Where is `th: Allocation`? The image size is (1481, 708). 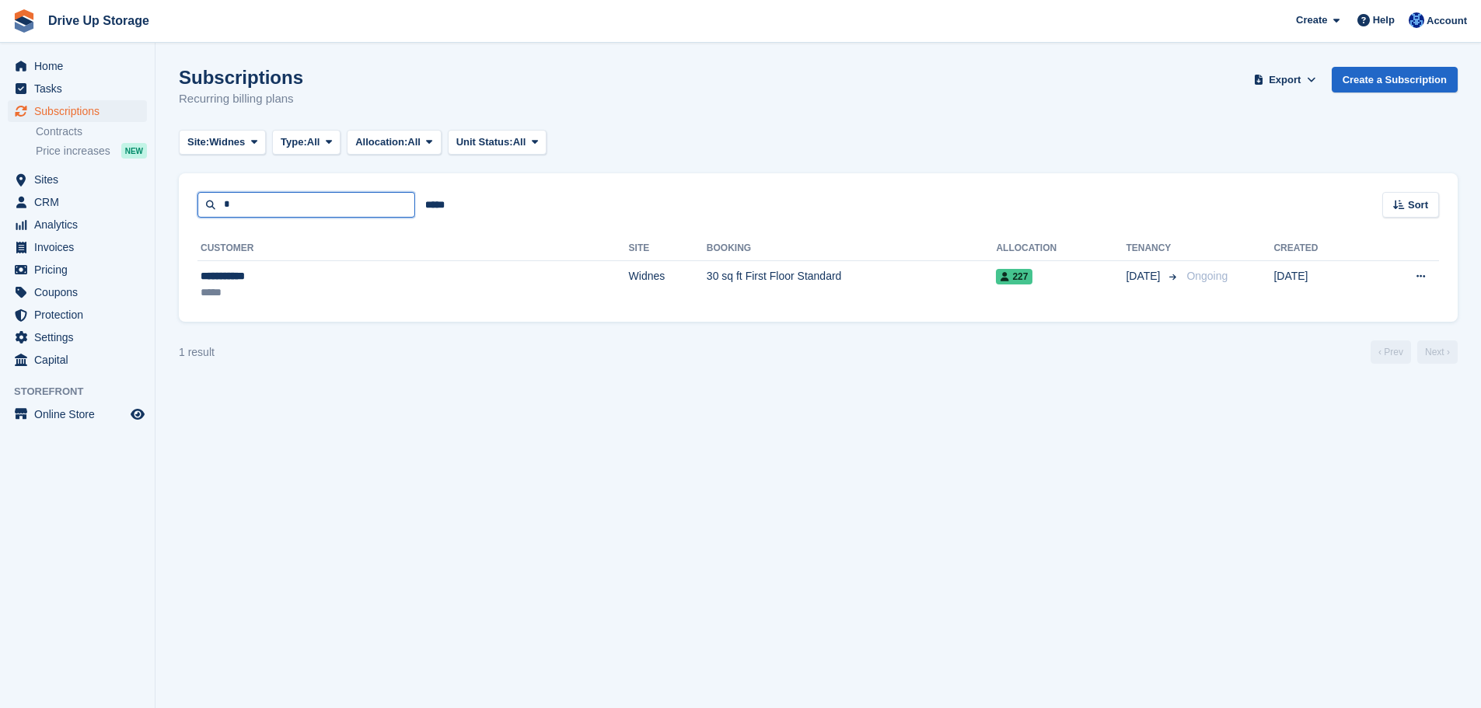
th: Allocation is located at coordinates (1060, 249).